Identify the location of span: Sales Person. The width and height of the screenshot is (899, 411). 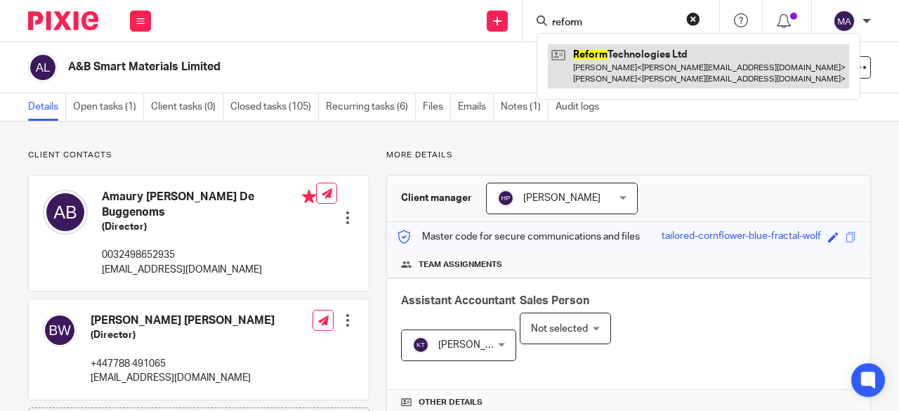
(554, 301).